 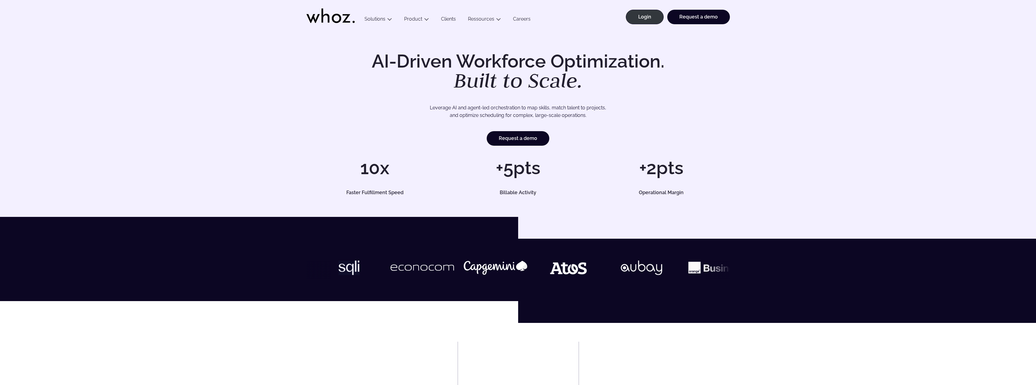 I want to click on h5: Faster Fulfillment Speed, so click(x=375, y=192).